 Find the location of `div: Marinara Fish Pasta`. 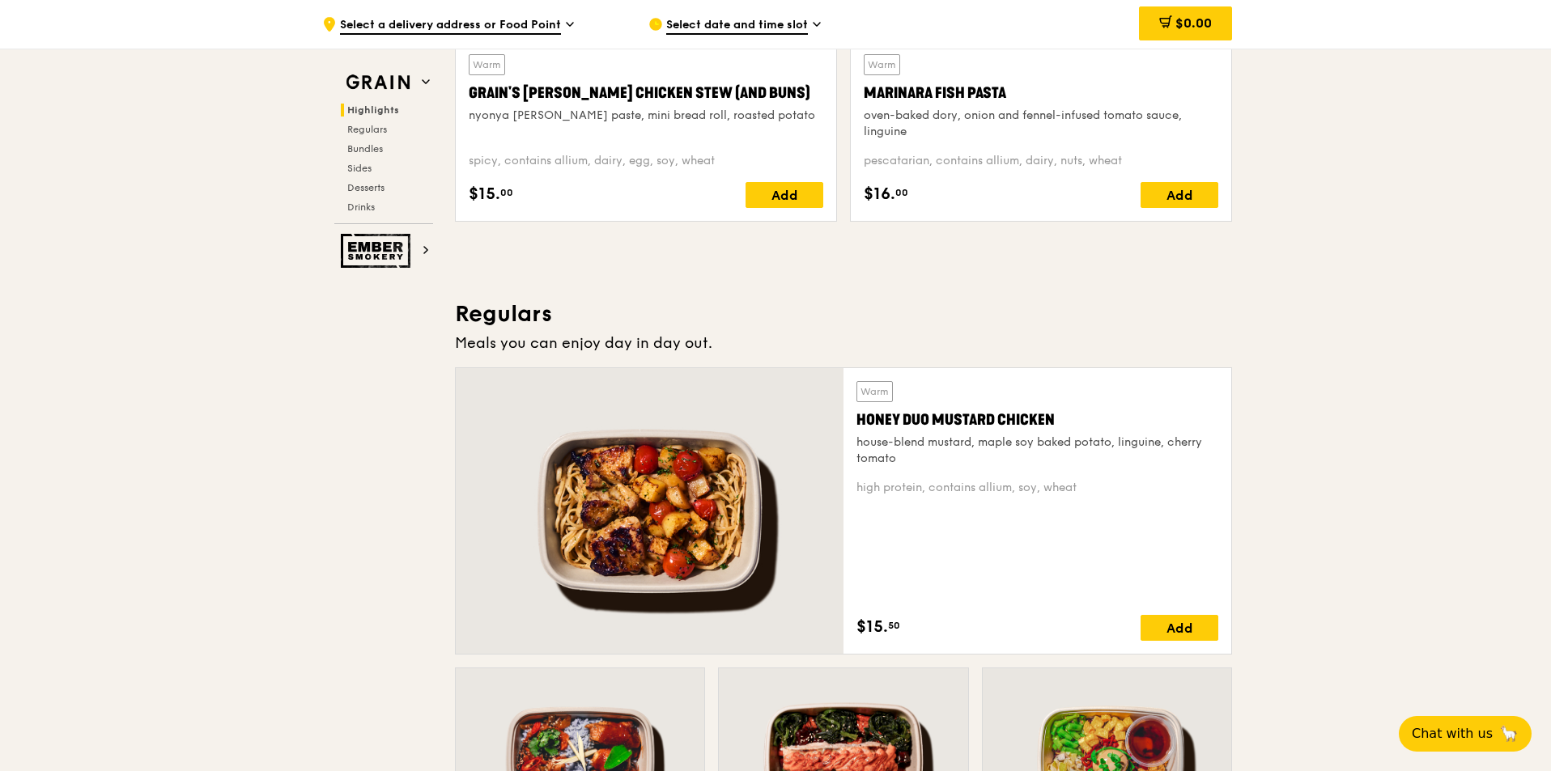

div: Marinara Fish Pasta is located at coordinates (1041, 93).